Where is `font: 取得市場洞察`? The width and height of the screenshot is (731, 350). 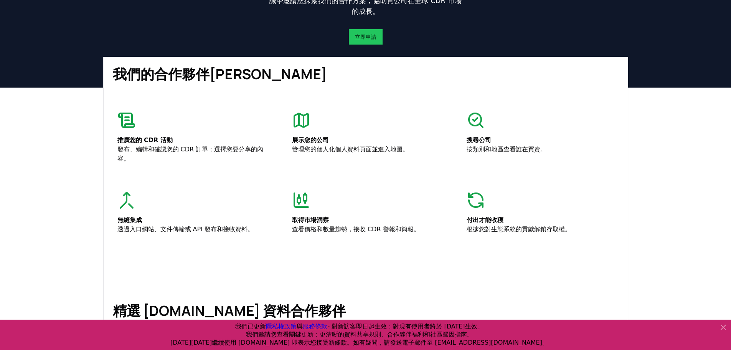
font: 取得市場洞察 is located at coordinates (311, 220).